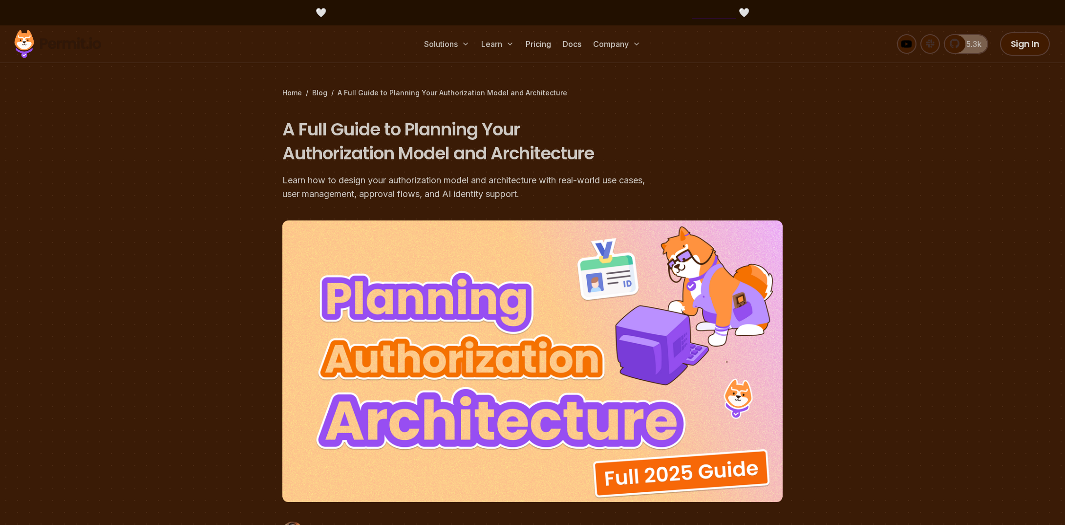 This screenshot has height=525, width=1065. What do you see at coordinates (538, 44) in the screenshot?
I see `a: Pricing` at bounding box center [538, 44].